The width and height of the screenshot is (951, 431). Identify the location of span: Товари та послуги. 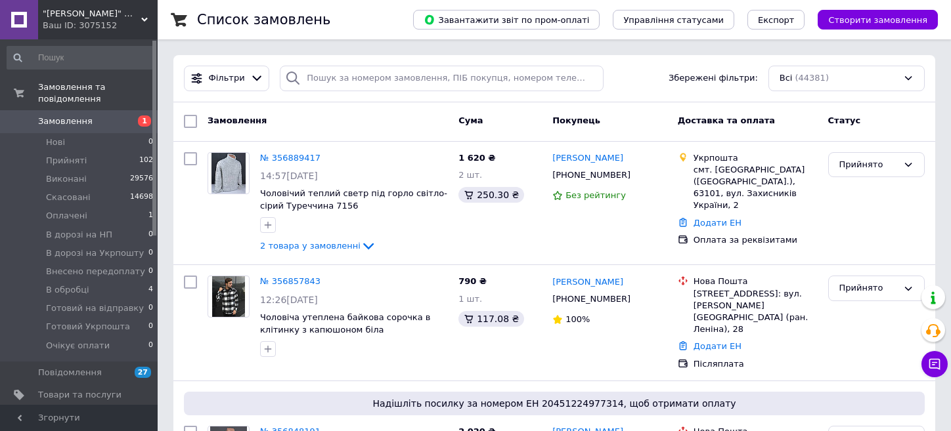
(79, 395).